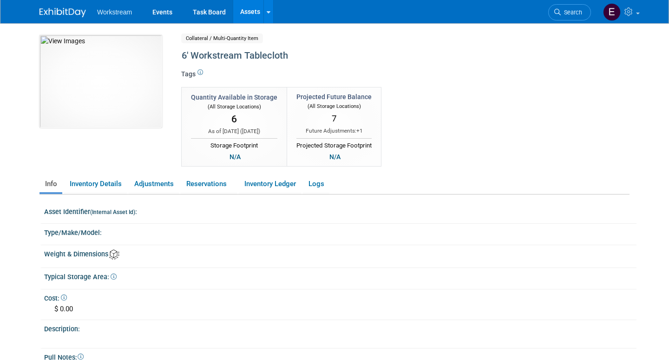 The width and height of the screenshot is (669, 362). What do you see at coordinates (334, 118) in the screenshot?
I see `span: 7` at bounding box center [334, 118].